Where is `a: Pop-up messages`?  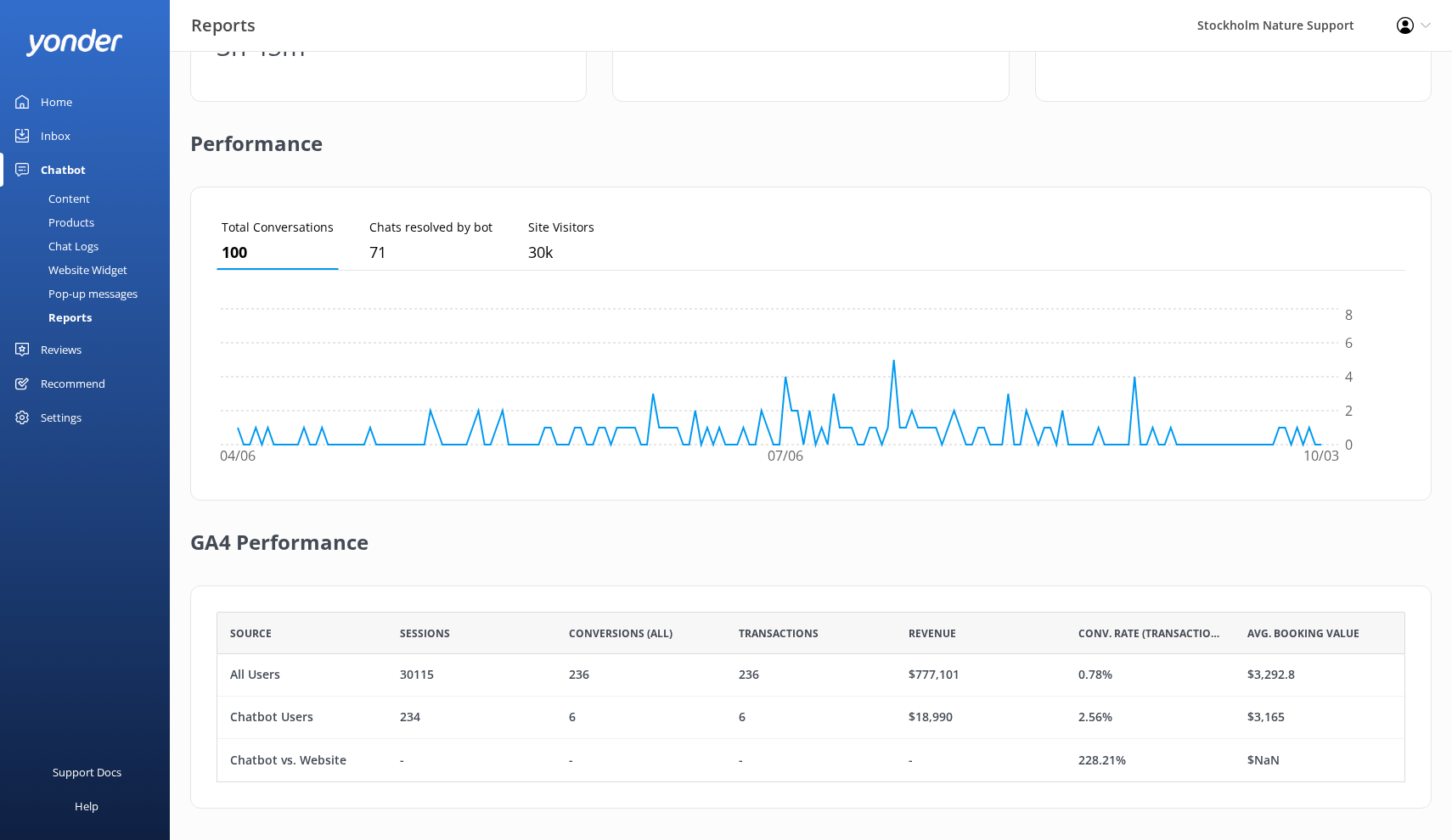
a: Pop-up messages is located at coordinates (90, 294).